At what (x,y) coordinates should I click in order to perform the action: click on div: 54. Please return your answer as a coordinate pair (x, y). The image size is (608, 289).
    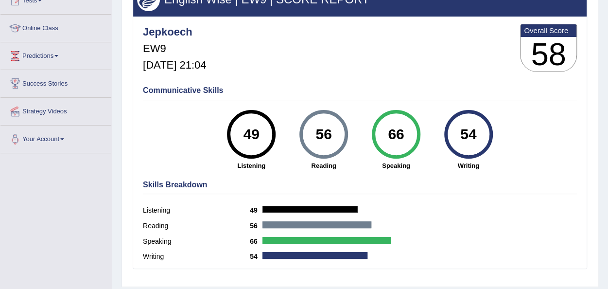
    Looking at the image, I should click on (468, 134).